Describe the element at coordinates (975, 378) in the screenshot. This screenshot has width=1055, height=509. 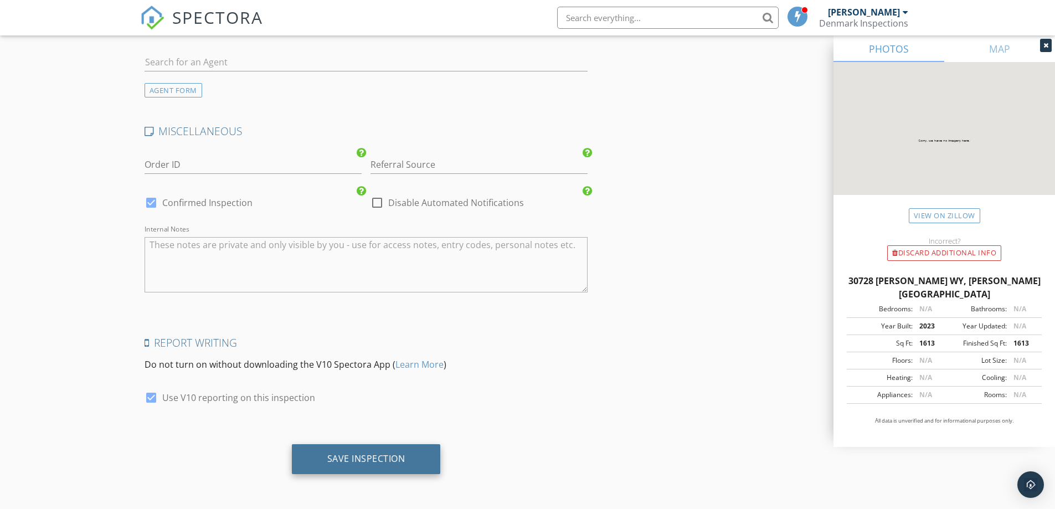
I see `div: Cooling:` at that location.